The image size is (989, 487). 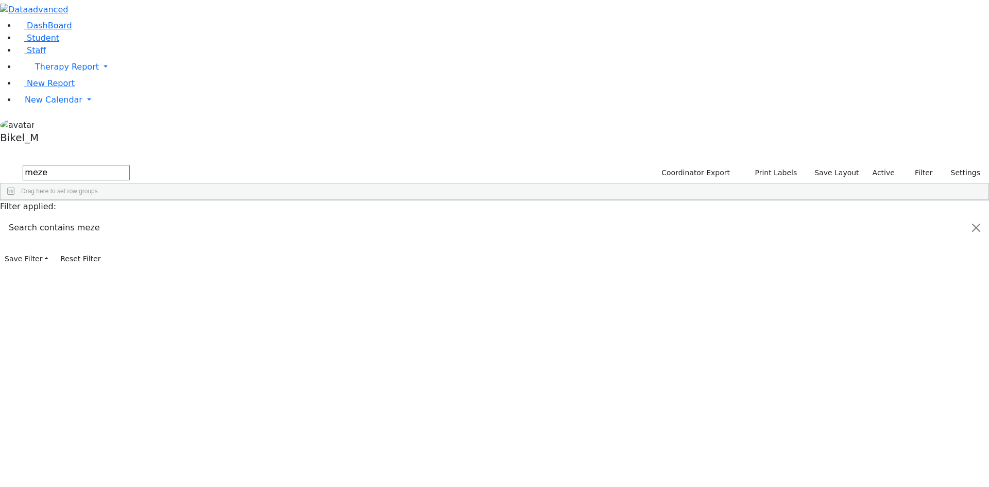 What do you see at coordinates (50, 83) in the screenshot?
I see `span: New Report` at bounding box center [50, 83].